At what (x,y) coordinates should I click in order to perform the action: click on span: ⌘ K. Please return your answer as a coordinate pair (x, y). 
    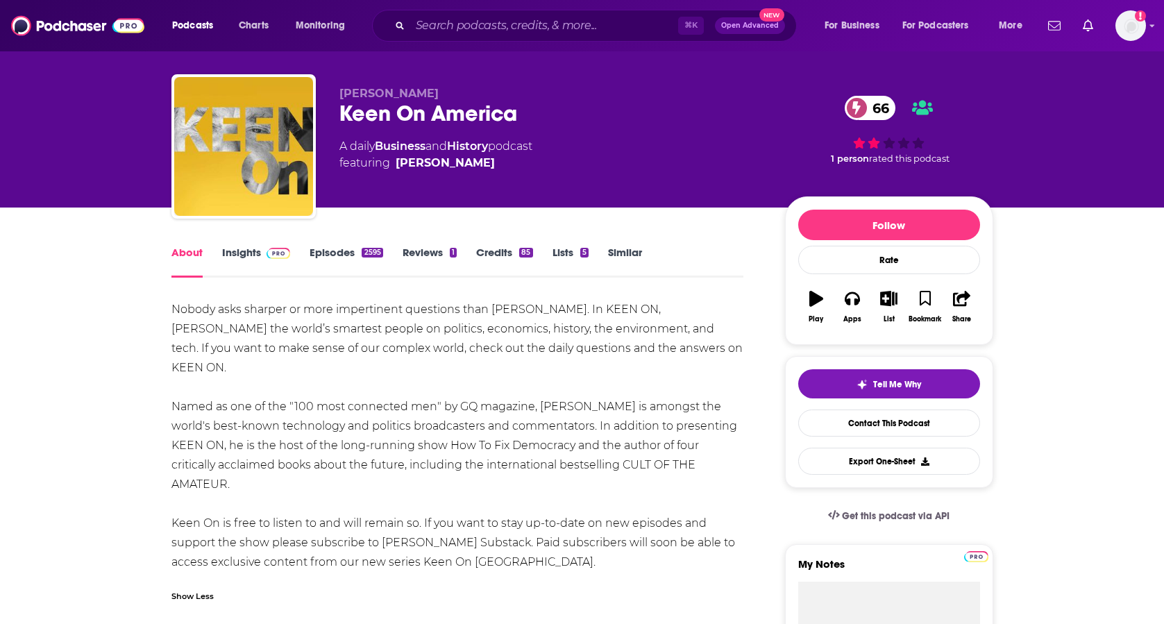
    Looking at the image, I should click on (691, 26).